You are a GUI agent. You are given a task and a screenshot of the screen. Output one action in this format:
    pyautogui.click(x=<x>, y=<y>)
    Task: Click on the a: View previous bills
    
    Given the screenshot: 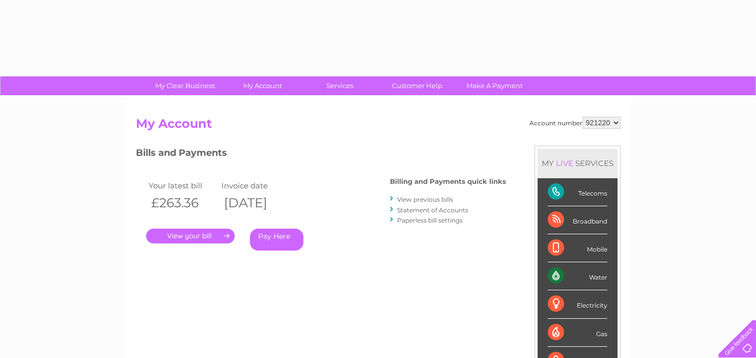 What is the action you would take?
    pyautogui.click(x=425, y=199)
    